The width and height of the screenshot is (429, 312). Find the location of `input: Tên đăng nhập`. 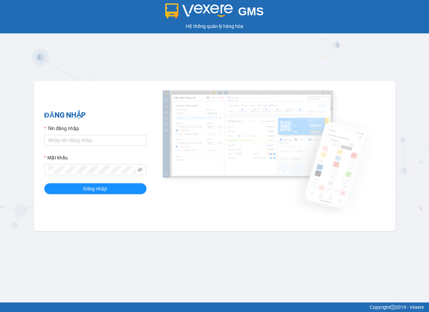

input: Tên đăng nhập is located at coordinates (95, 140).